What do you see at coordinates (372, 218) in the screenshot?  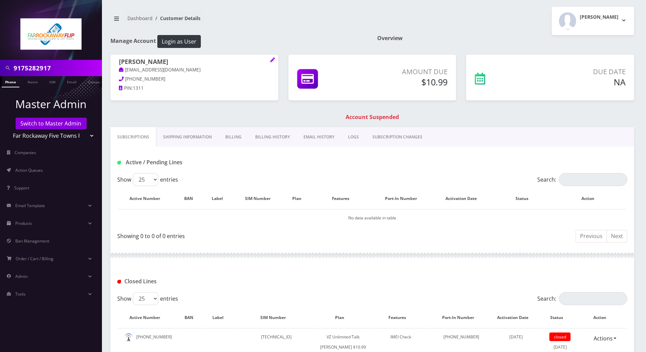 I see `td: No data available in table` at bounding box center [372, 218].